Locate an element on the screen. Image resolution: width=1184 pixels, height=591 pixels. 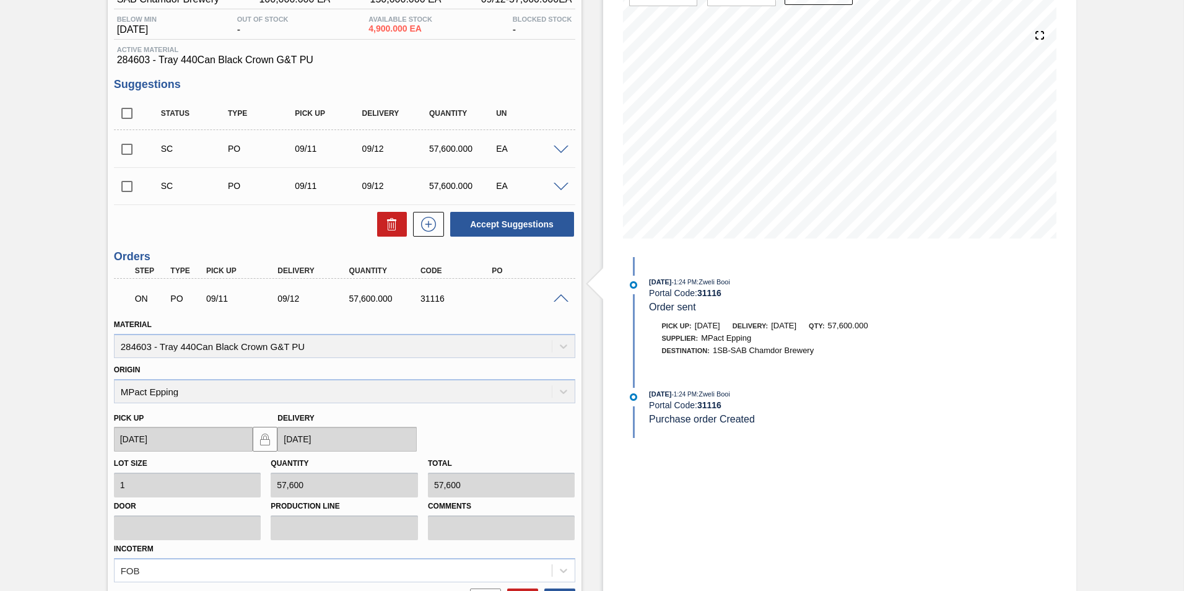
label: Quantity is located at coordinates (289, 463).